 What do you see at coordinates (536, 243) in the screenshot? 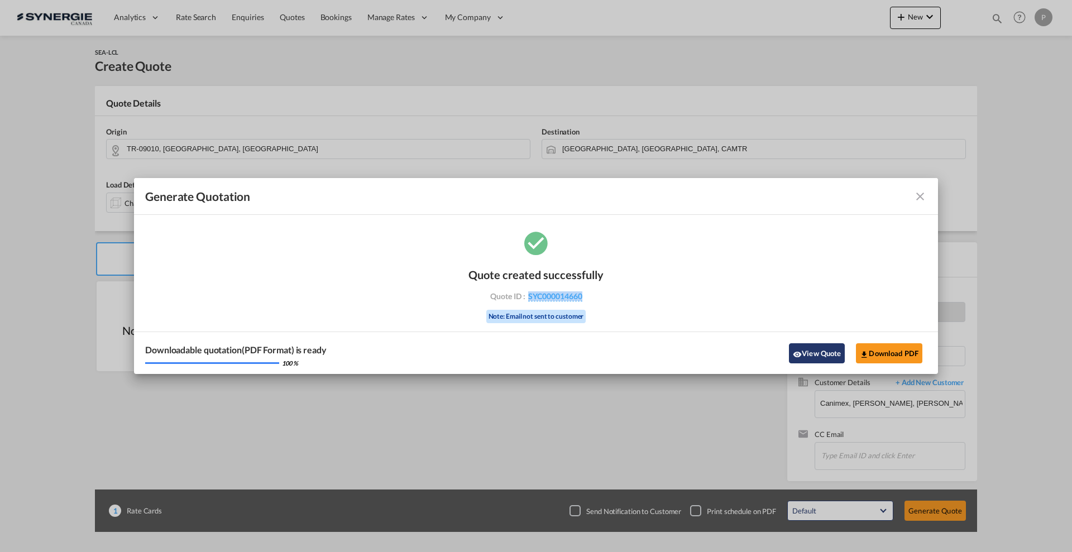
I see `md-icon: icon-checkbox-marked-circle` at bounding box center [536, 243].